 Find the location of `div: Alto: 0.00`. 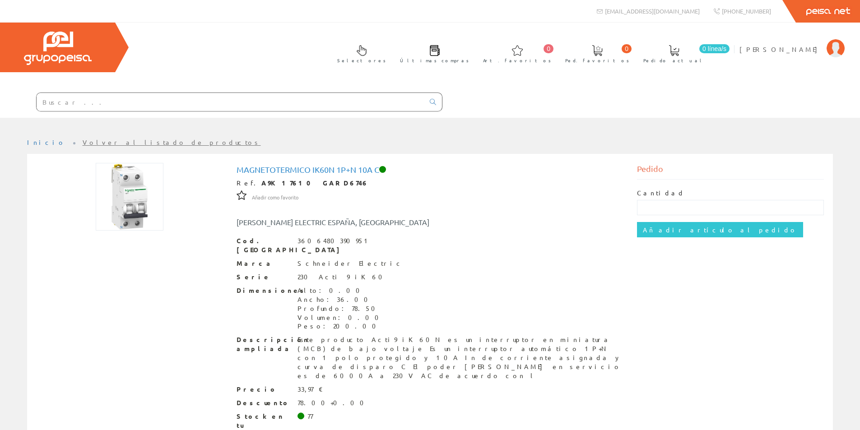

div: Alto: 0.00 is located at coordinates (341, 291).